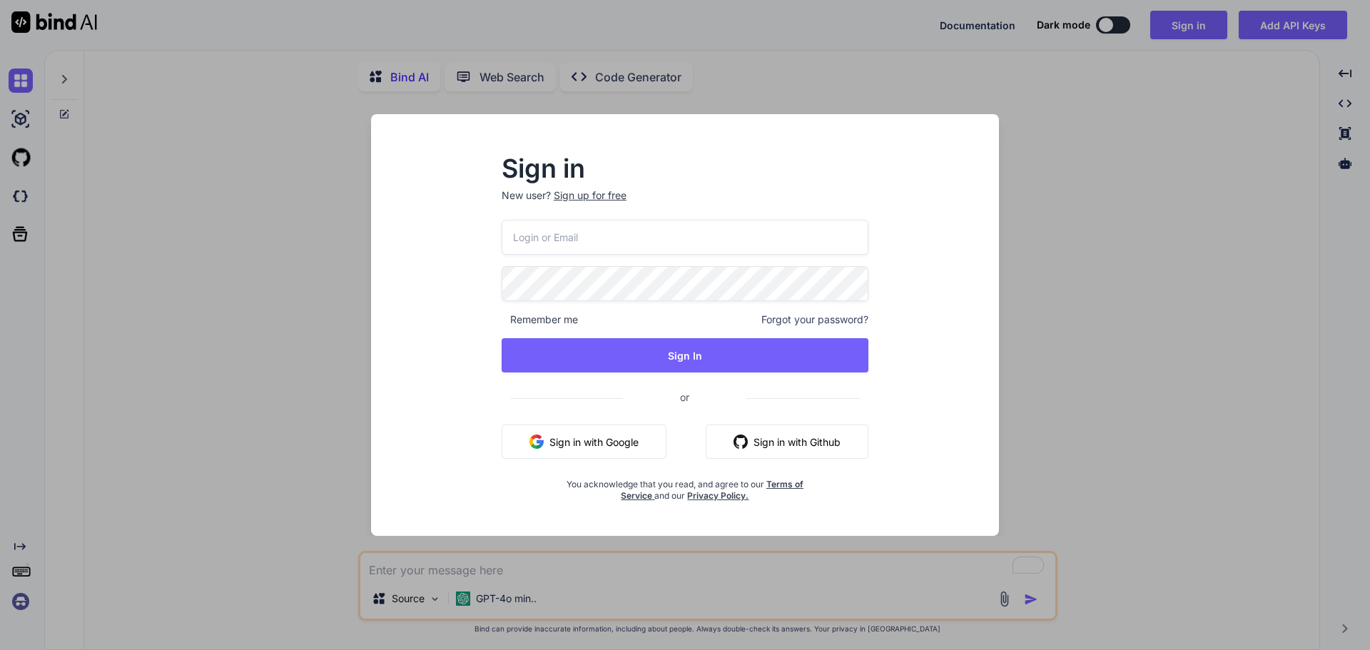  What do you see at coordinates (590, 196) in the screenshot?
I see `div: Sign up for free` at bounding box center [590, 196].